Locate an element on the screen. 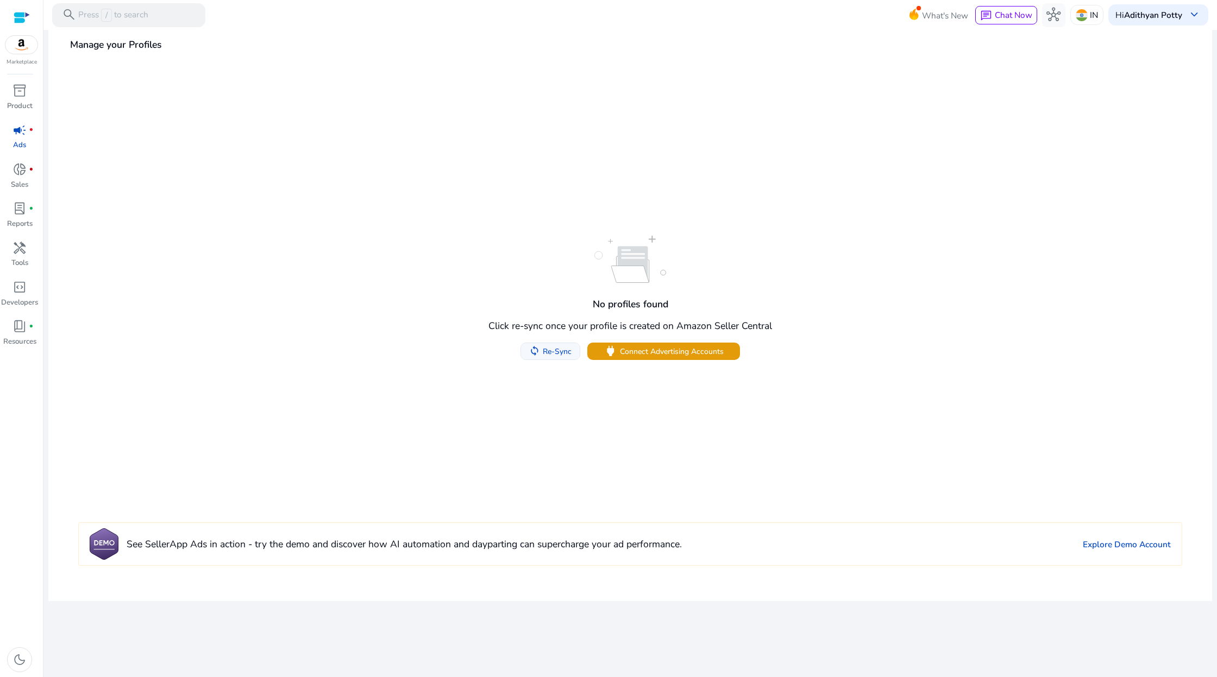 Image resolution: width=1217 pixels, height=677 pixels. button: powerConnect Advertising Accounts is located at coordinates (664, 351).